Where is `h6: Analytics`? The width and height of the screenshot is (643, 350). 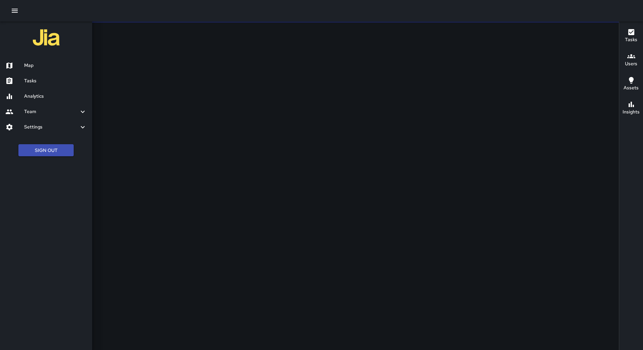 h6: Analytics is located at coordinates (55, 97).